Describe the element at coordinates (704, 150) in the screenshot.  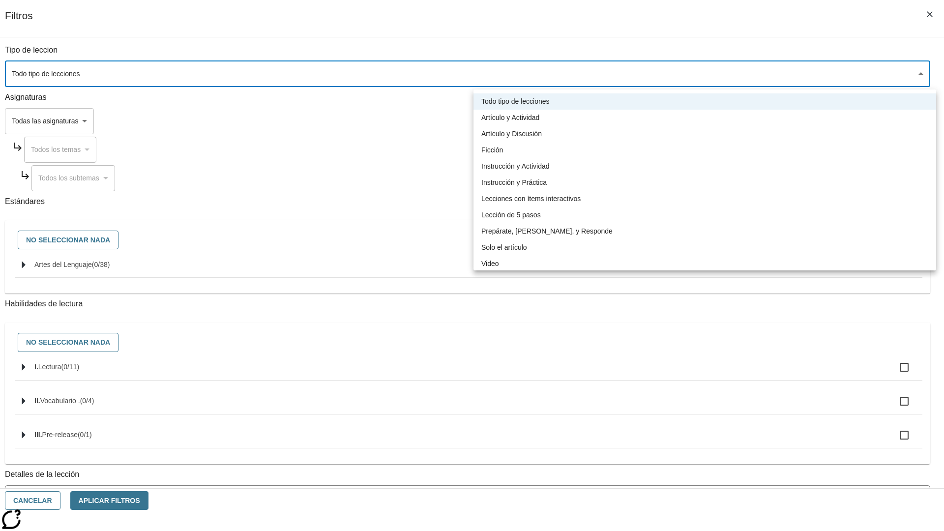
I see `li: Ficción` at that location.